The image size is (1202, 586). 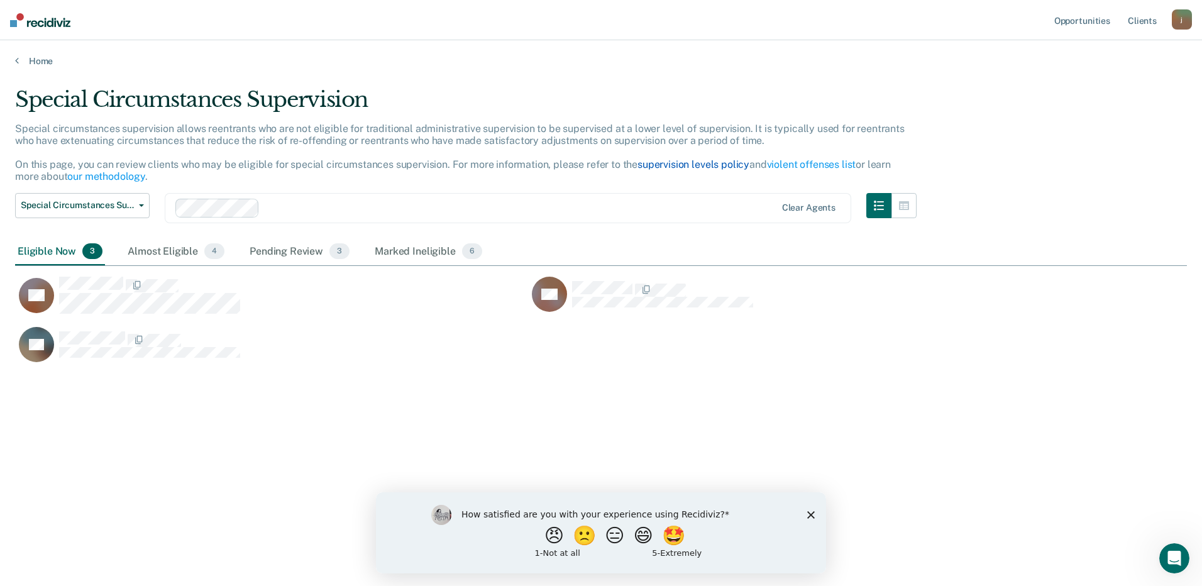 What do you see at coordinates (466, 104) in the screenshot?
I see `div: Special Circumstances Supervision` at bounding box center [466, 104].